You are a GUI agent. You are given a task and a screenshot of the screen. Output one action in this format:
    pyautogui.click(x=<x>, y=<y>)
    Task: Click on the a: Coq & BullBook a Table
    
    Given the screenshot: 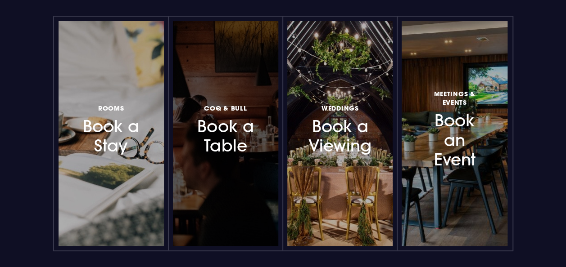 What is the action you would take?
    pyautogui.click(x=226, y=134)
    